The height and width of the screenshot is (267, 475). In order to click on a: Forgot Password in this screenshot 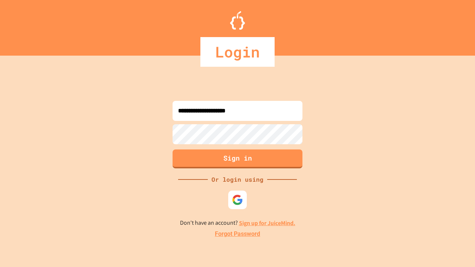, I will do `click(238, 234)`.